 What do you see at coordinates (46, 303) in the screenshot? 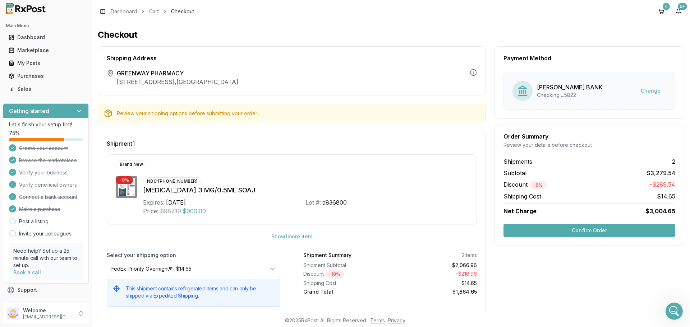
I see `button: Feedback` at bounding box center [46, 303].